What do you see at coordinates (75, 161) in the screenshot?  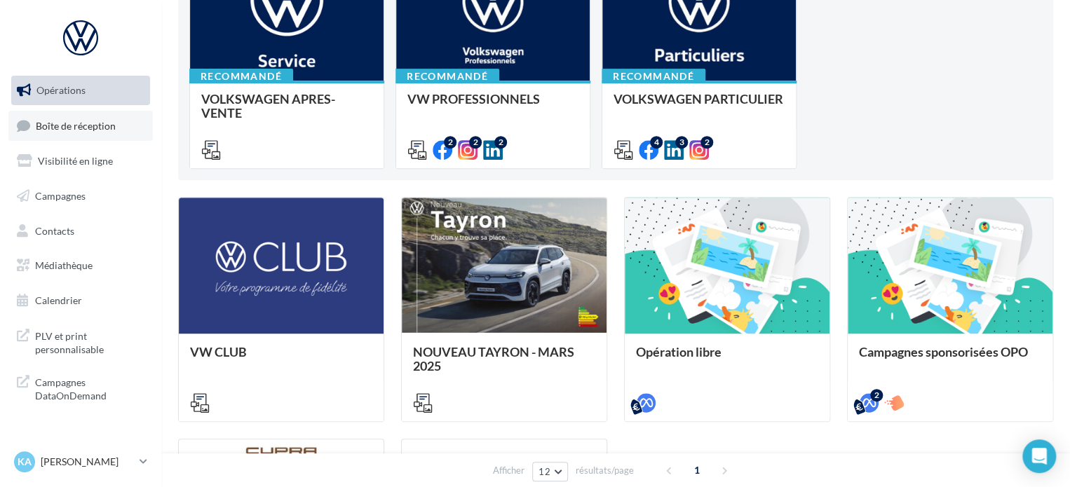 I see `span: Visibilité en ligne` at bounding box center [75, 161].